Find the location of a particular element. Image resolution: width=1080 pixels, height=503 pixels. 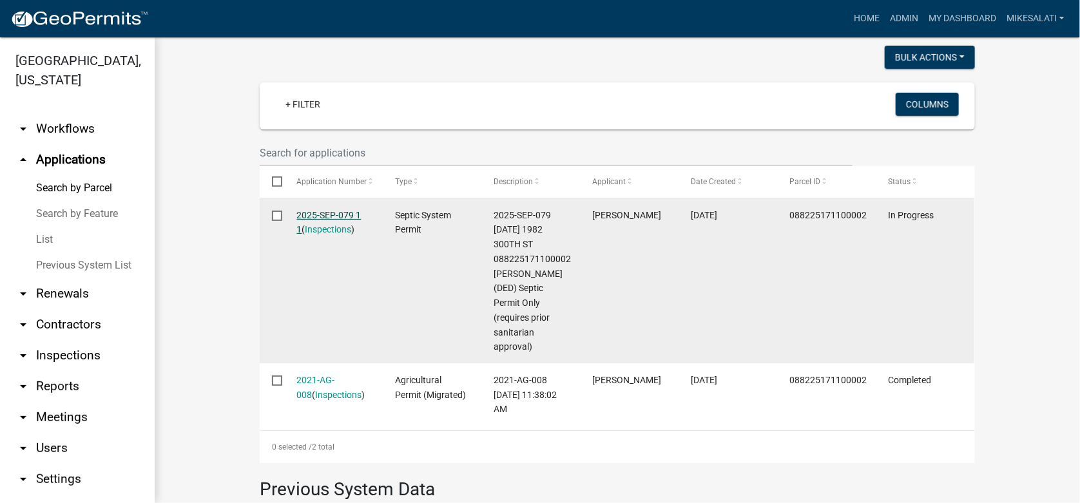

span: 08/12/2025 is located at coordinates (704, 215).